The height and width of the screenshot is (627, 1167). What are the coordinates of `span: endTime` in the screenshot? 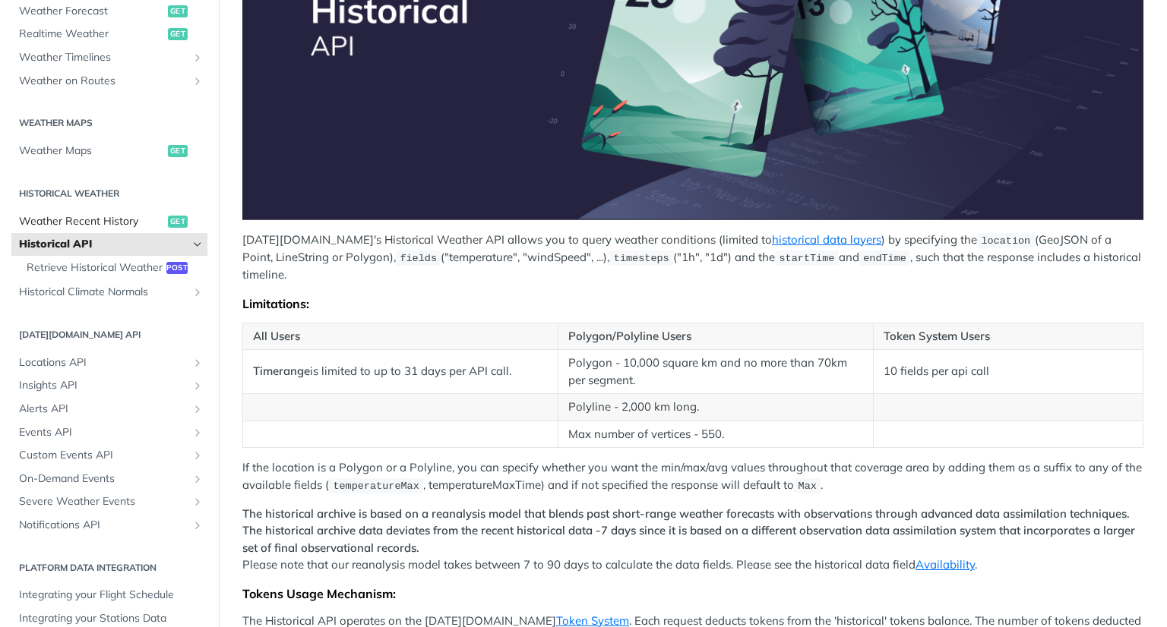 It's located at (884, 258).